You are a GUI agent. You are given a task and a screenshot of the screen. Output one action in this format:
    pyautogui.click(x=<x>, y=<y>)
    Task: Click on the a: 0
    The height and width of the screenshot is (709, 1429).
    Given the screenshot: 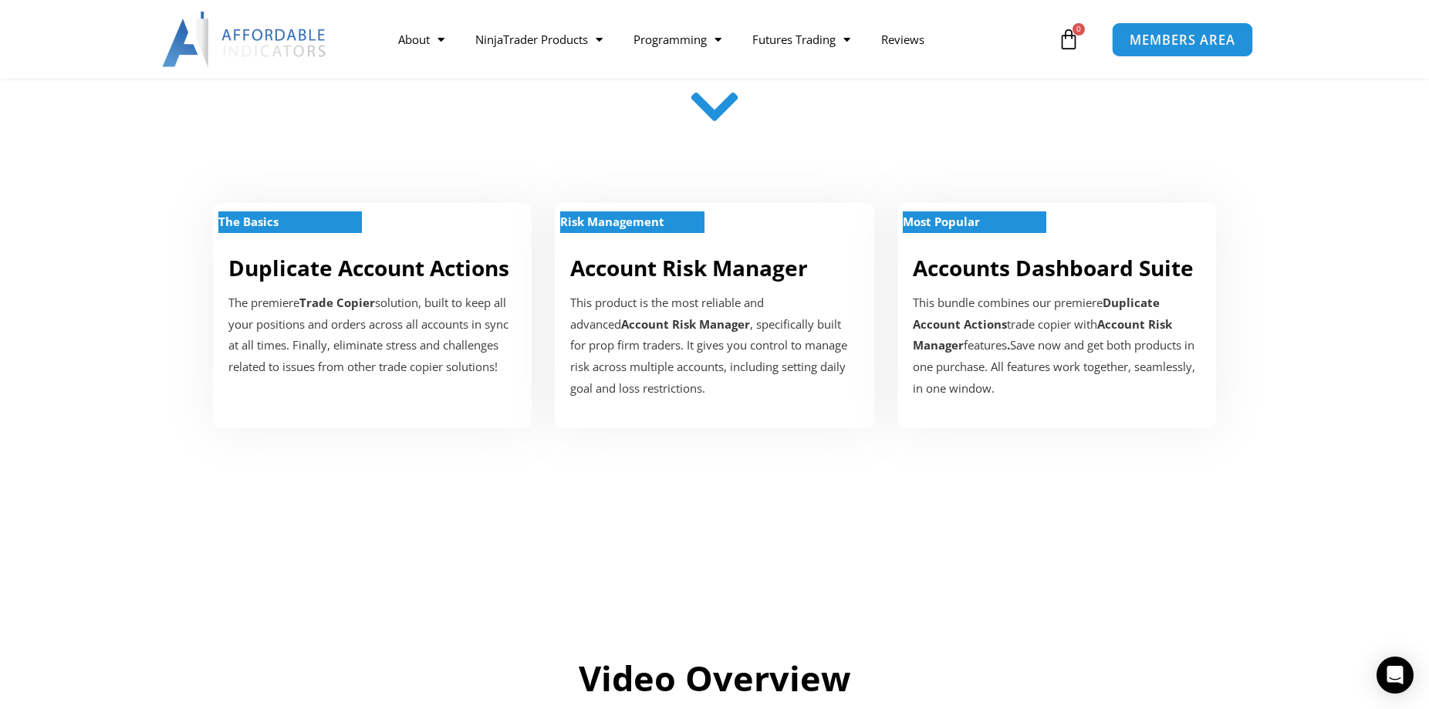 What is the action you would take?
    pyautogui.click(x=1069, y=39)
    